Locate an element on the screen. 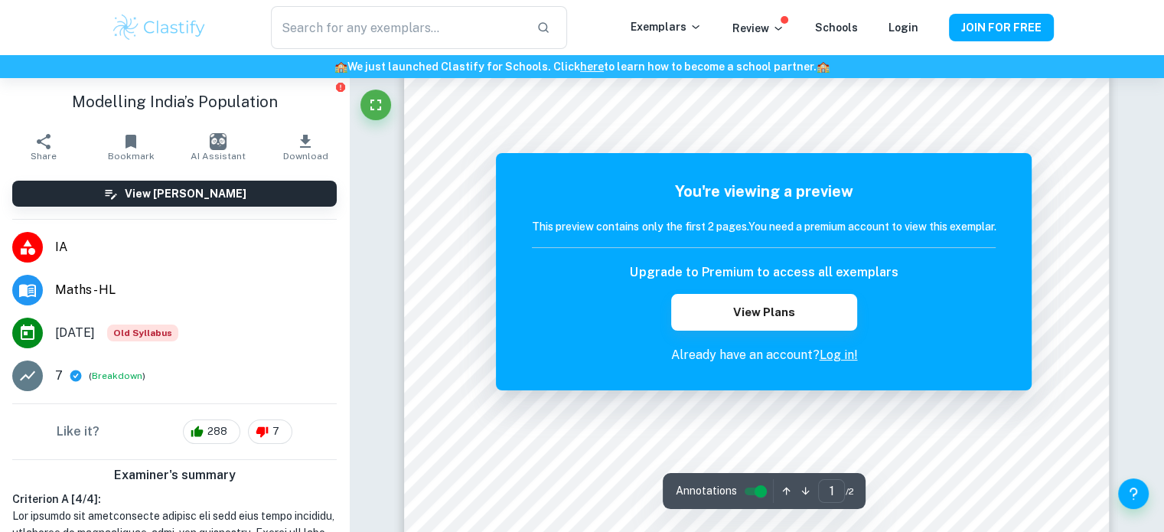 The image size is (1164, 532). a: here is located at coordinates (592, 67).